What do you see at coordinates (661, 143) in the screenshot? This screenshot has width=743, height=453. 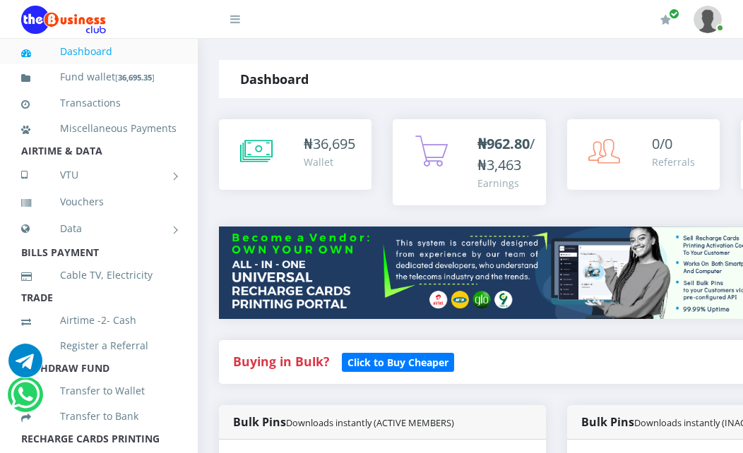 I see `span: 0/0` at bounding box center [661, 143].